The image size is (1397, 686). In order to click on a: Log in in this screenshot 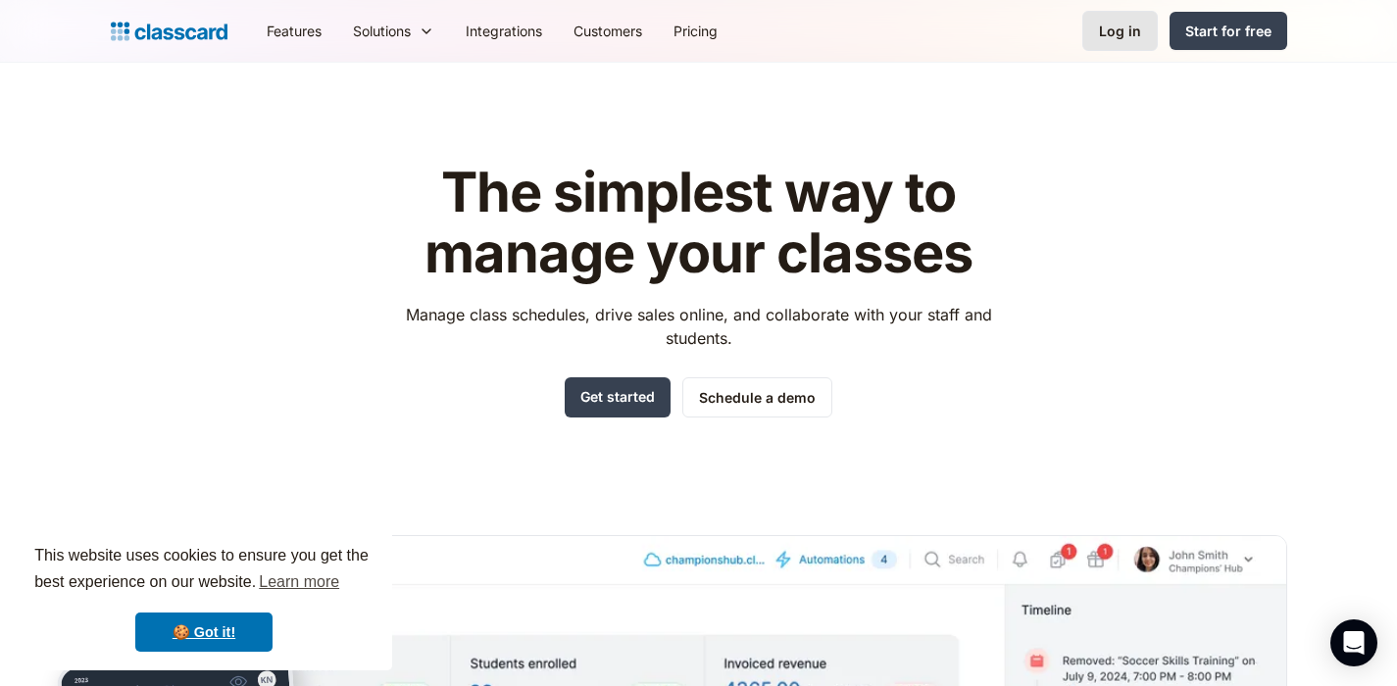, I will do `click(1119, 30)`.